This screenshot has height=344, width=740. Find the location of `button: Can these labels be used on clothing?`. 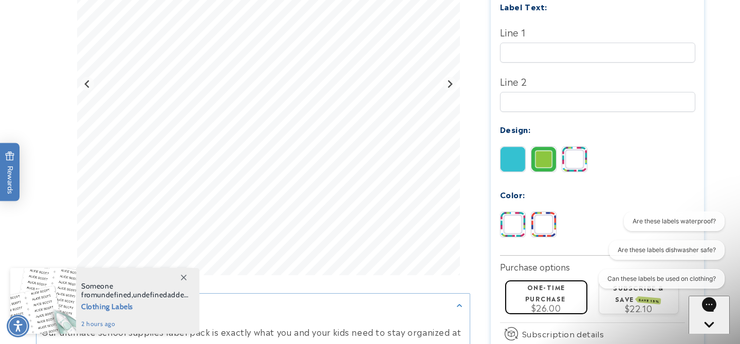

button: Can these labels be used on clothing? is located at coordinates (72, 67).